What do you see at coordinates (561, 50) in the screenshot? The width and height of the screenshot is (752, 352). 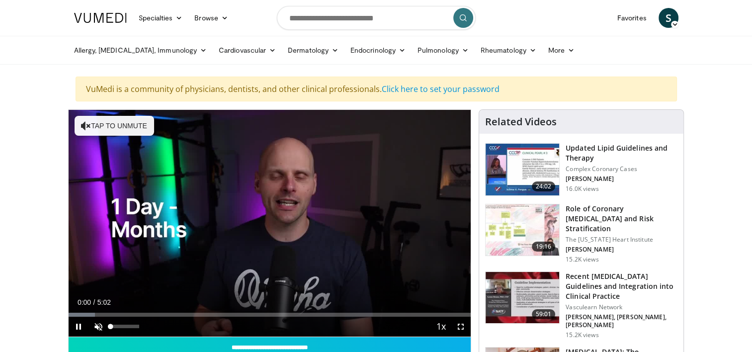 I see `a: More` at bounding box center [561, 50].